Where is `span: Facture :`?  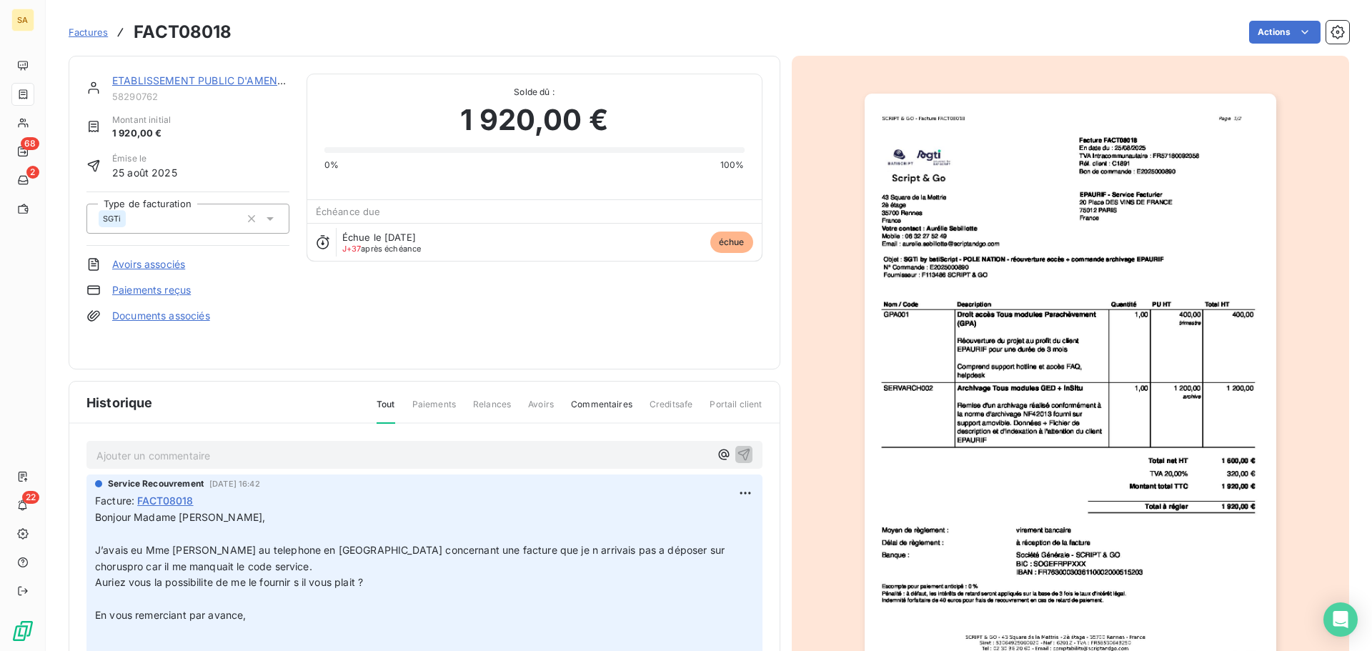
span: Facture : is located at coordinates (114, 500).